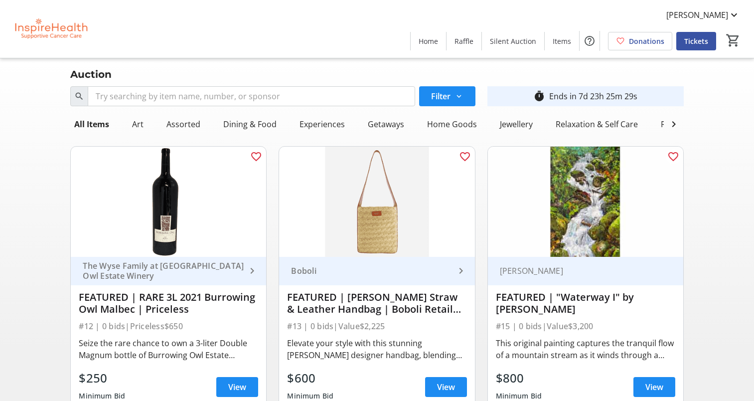 This screenshot has width=754, height=401. I want to click on div: Seize the rare chance to own a 3-liter Double Magnum bottle of Burrowing Owl Estate Winery’s 2021..., so click(168, 349).